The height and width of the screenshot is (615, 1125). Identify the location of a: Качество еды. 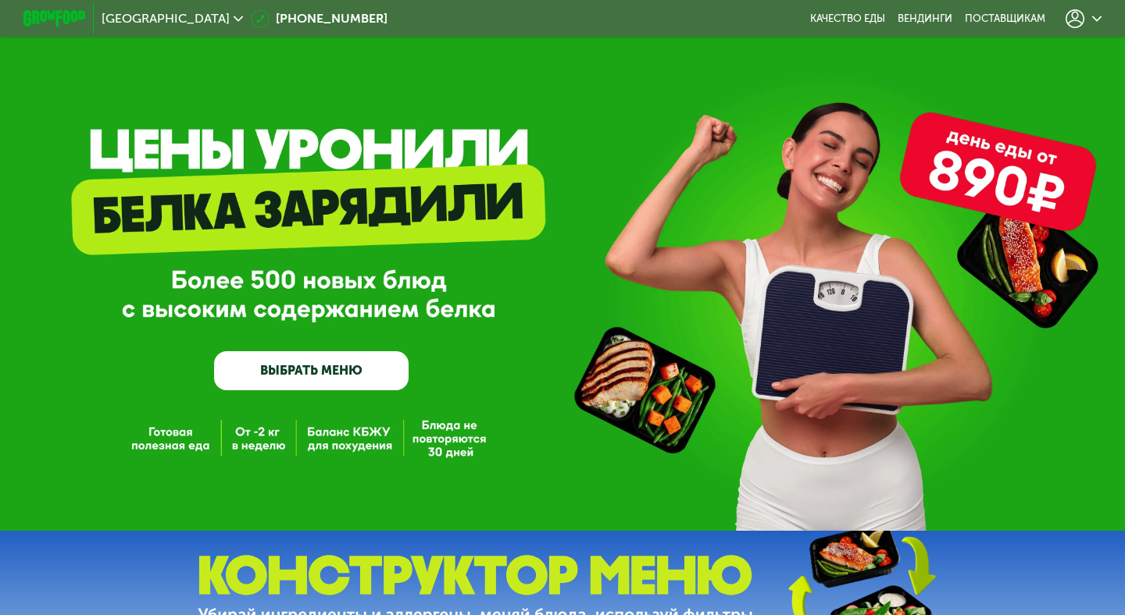
(847, 19).